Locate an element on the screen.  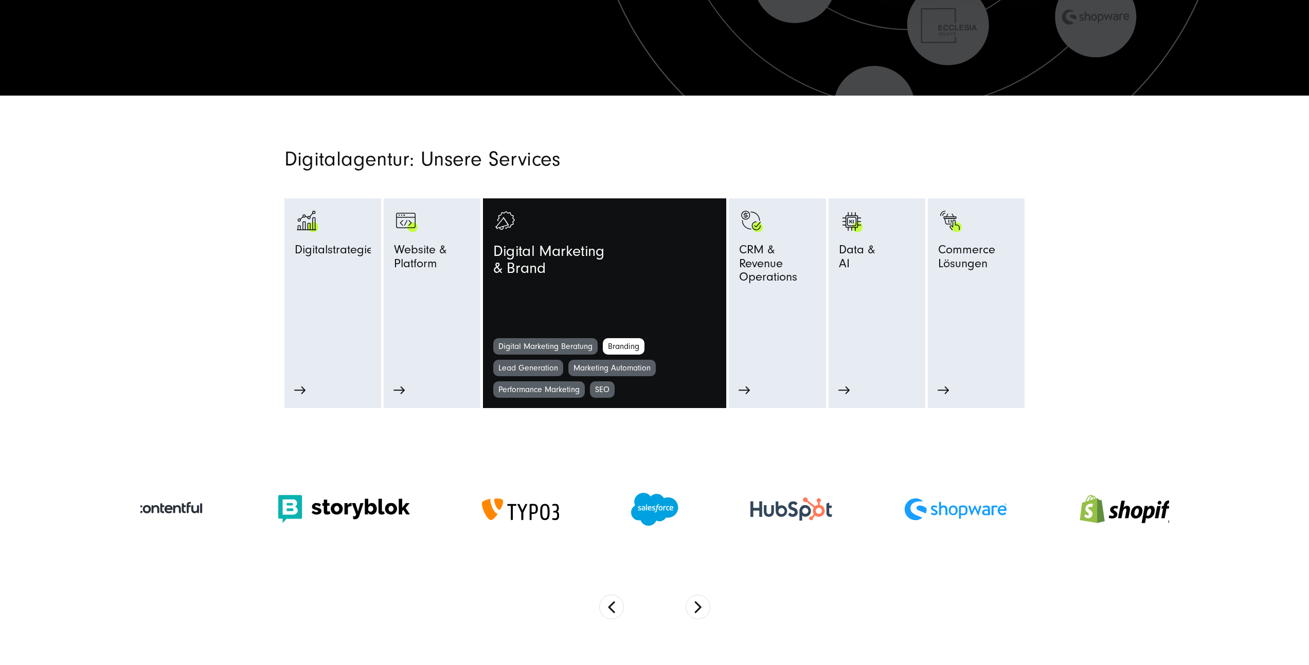
img: Shopify Partner Agentur - Digitalagentur SUNZINET is located at coordinates (1130, 510).